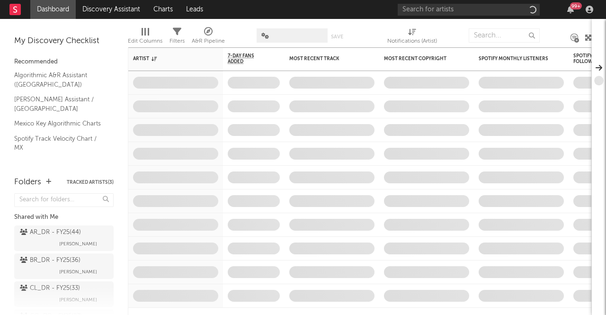 The width and height of the screenshot is (606, 315). What do you see at coordinates (337, 36) in the screenshot?
I see `button: Save` at bounding box center [337, 36].